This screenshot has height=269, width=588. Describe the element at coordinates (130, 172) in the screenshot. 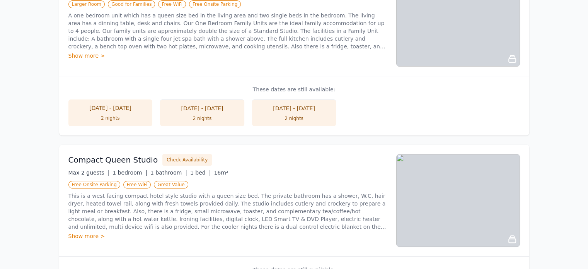

I see `span: 1 bedroom |` at that location.